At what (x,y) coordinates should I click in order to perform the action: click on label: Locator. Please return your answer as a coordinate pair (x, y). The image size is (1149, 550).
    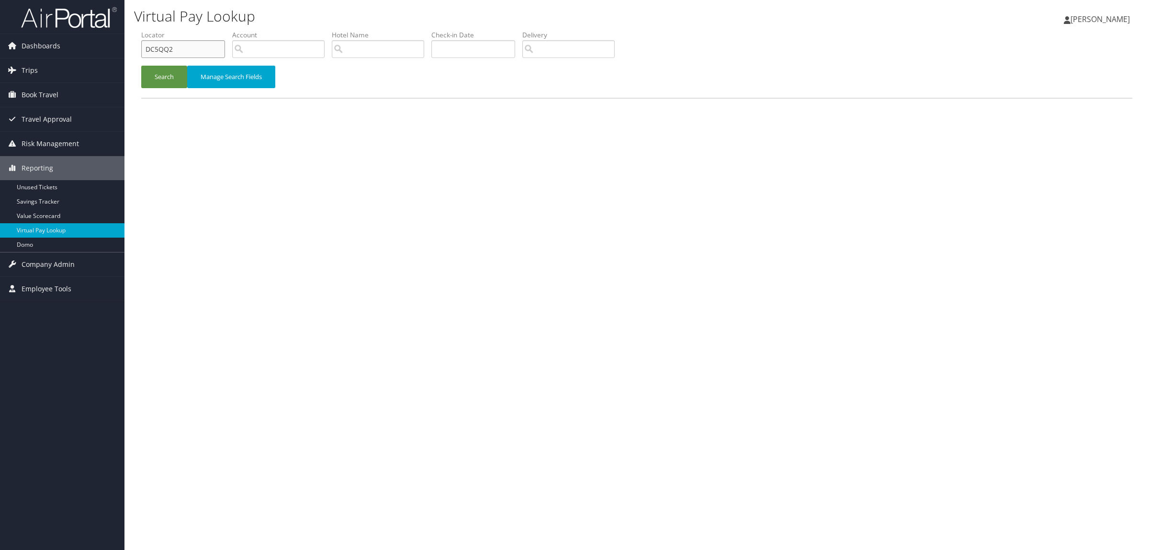
    Looking at the image, I should click on (187, 35).